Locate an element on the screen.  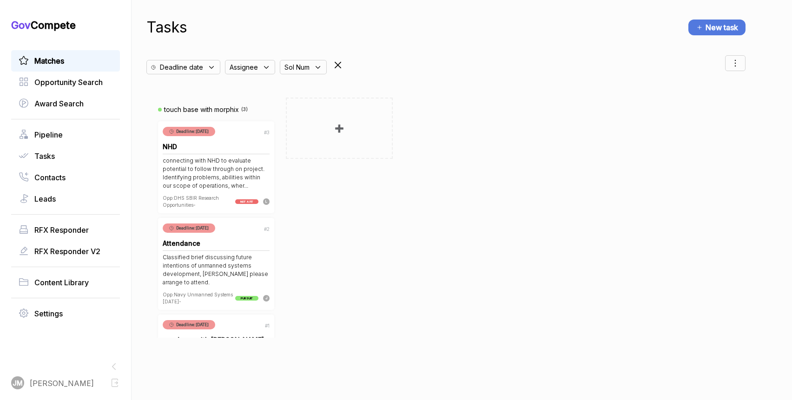
div: Opp: DHS SBIR Research Opportunities - is located at coordinates (198, 202).